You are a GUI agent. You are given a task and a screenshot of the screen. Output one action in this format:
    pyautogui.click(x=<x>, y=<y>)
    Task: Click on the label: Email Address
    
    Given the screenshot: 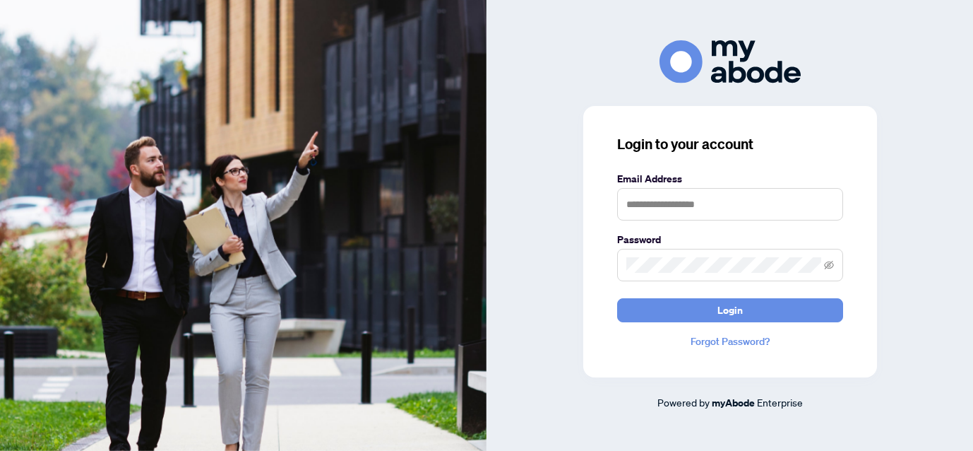 What is the action you would take?
    pyautogui.click(x=730, y=179)
    